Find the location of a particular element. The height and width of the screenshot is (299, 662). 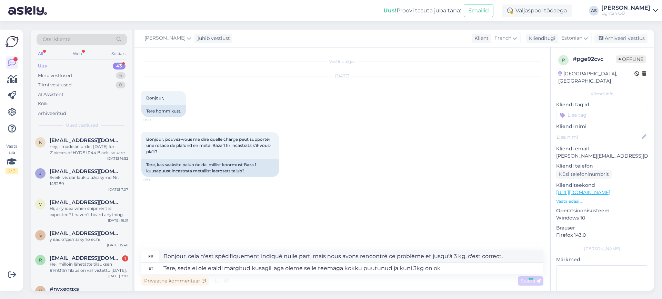

span: p is located at coordinates (563, 60).